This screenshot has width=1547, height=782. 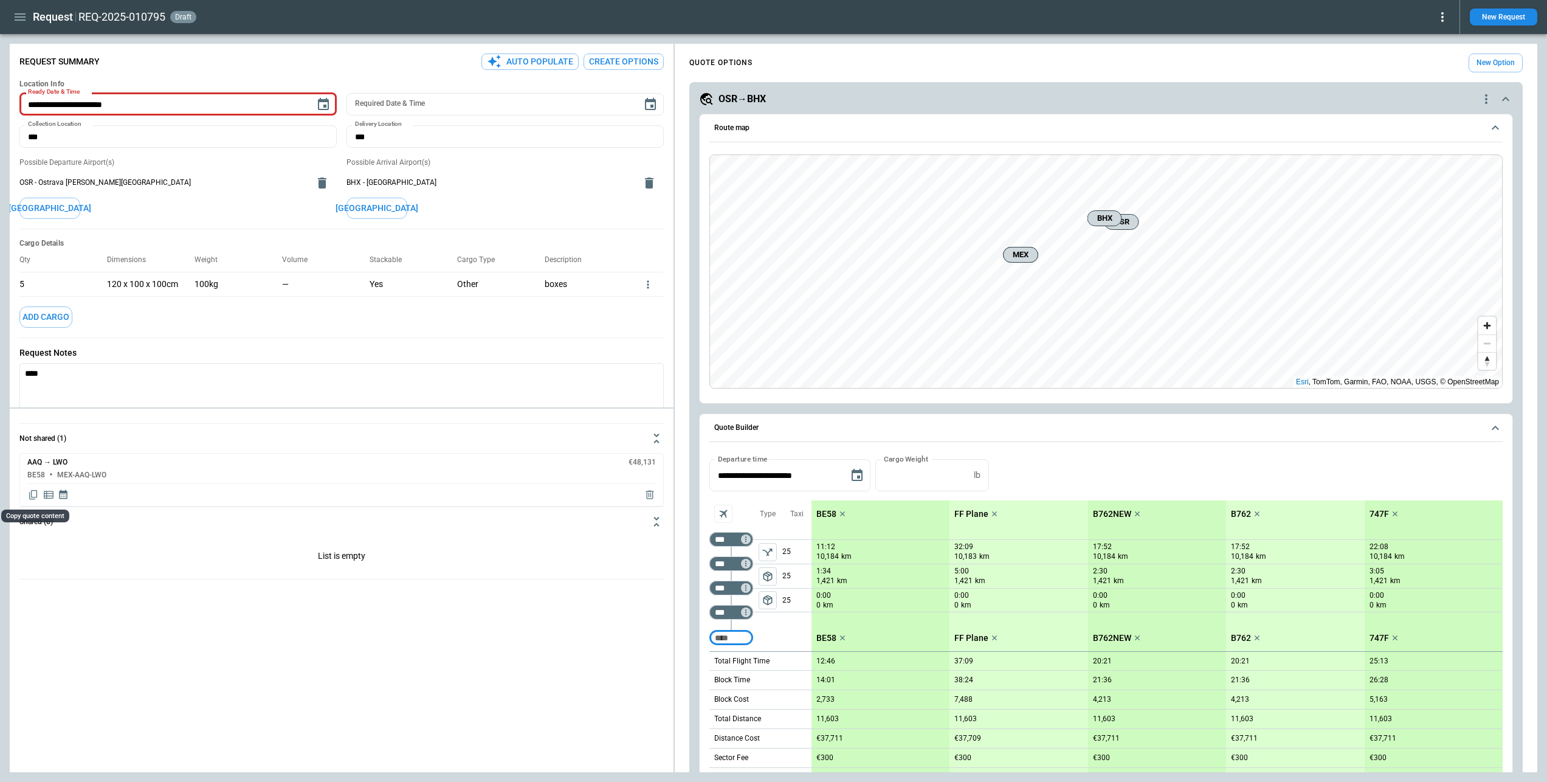 What do you see at coordinates (376, 284) in the screenshot?
I see `p: Yes` at bounding box center [376, 284].